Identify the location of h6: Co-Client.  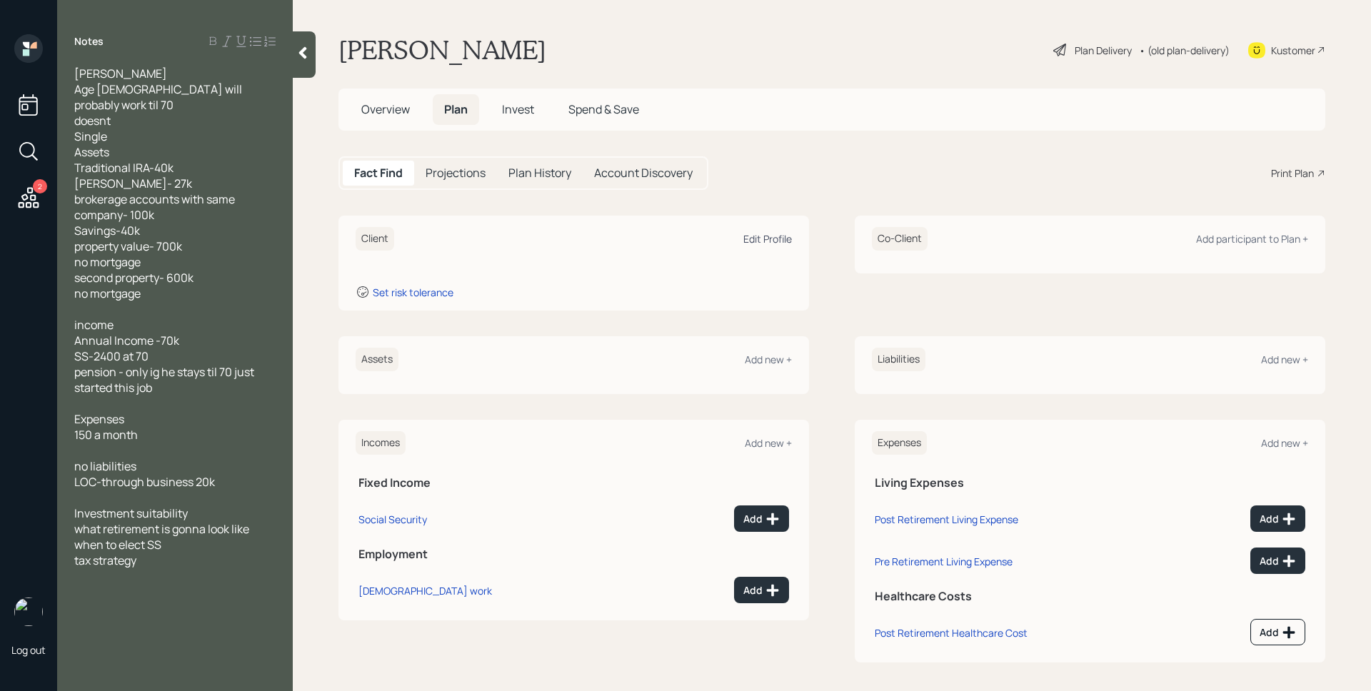
(899, 238).